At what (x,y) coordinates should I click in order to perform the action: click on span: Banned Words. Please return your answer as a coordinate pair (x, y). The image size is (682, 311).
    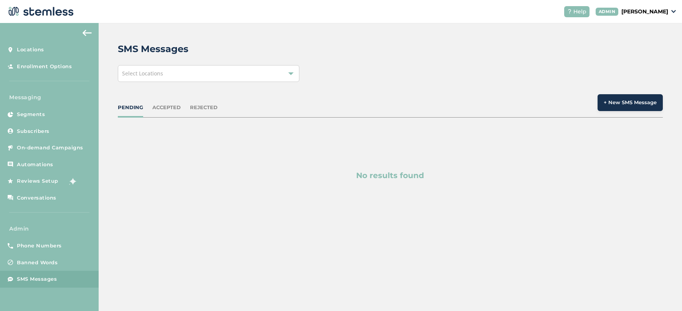
    Looking at the image, I should click on (37, 263).